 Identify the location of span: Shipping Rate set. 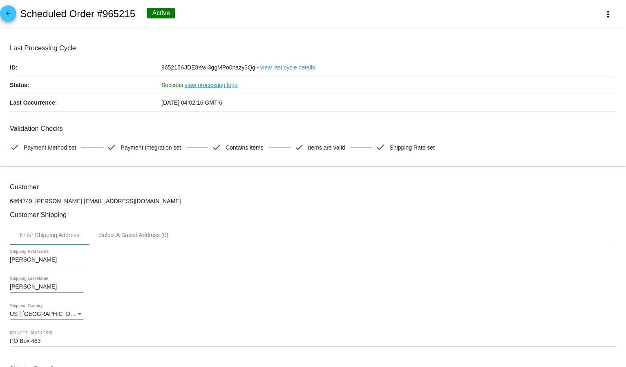
(412, 147).